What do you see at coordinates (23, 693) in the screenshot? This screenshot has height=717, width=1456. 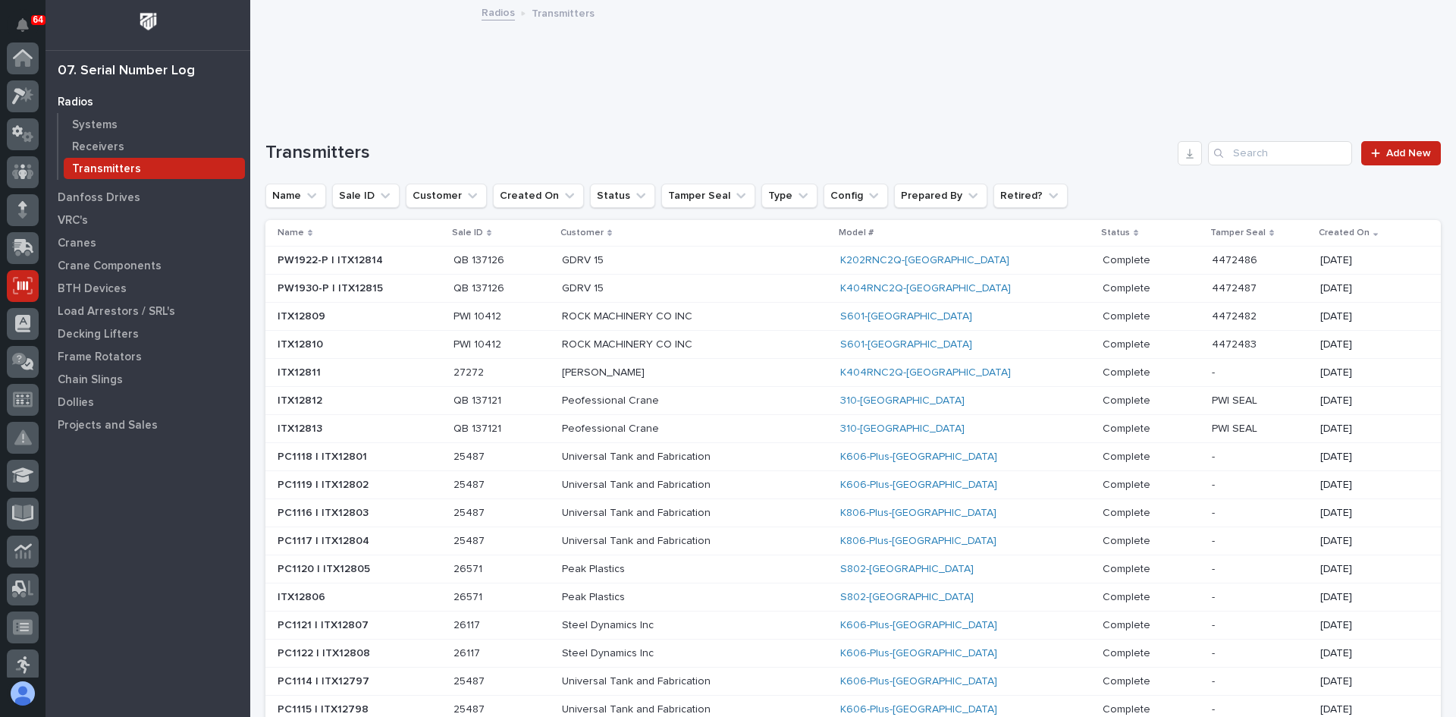 I see `button: users-avatar` at bounding box center [23, 693].